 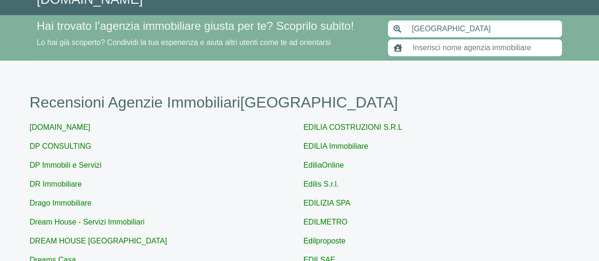 What do you see at coordinates (324, 240) in the screenshot?
I see `a: Edilproposte` at bounding box center [324, 240].